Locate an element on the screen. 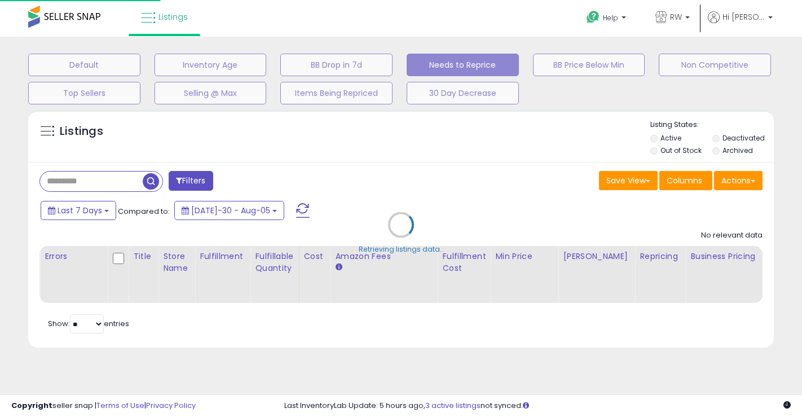 This screenshot has height=417, width=802. button: BB Price Below Min is located at coordinates (589, 65).